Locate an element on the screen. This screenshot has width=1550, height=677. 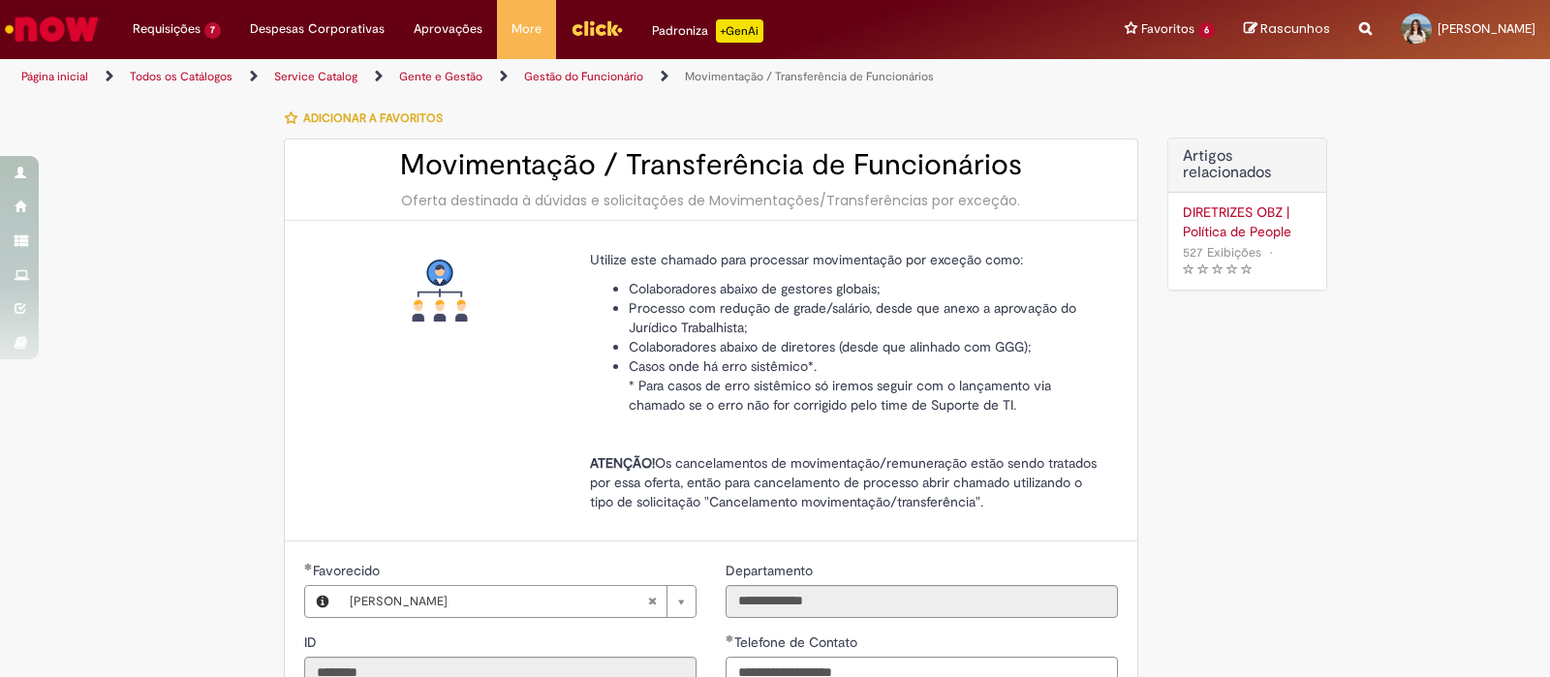
a: Service Catalog is located at coordinates (316, 77).